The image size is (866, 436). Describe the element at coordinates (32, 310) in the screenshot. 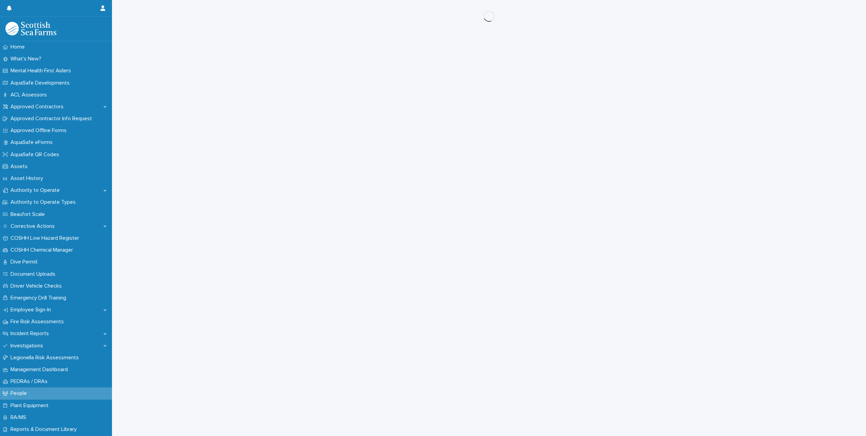

I see `p: Employee Sign-In` at that location.